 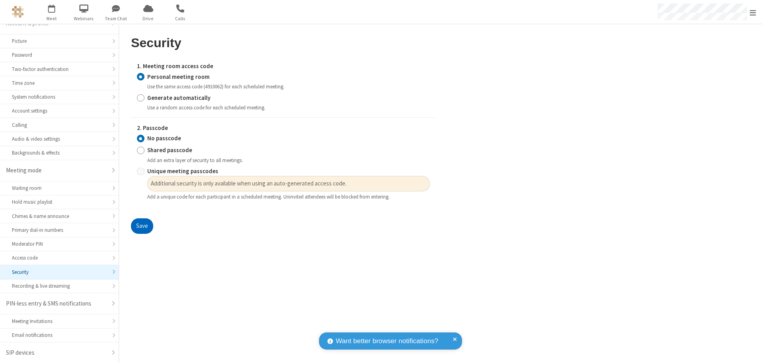 What do you see at coordinates (59, 188) in the screenshot?
I see `div: Waiting room` at bounding box center [59, 188].